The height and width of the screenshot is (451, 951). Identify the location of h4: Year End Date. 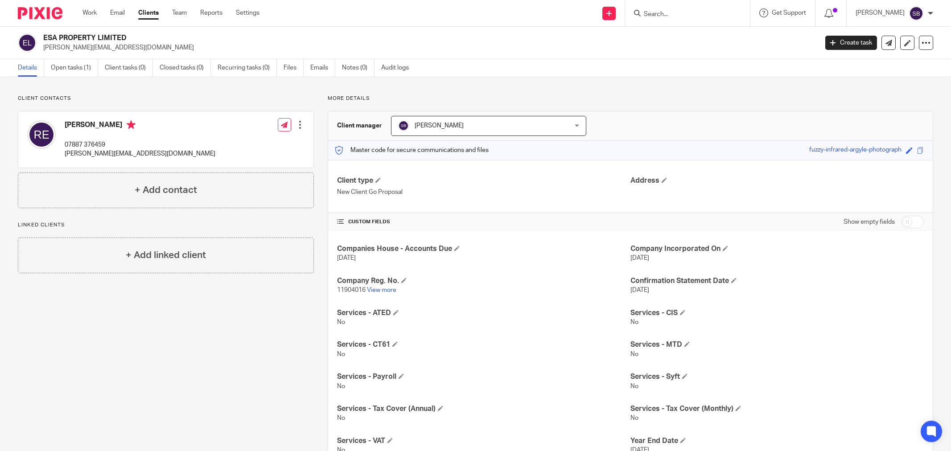
(777, 441).